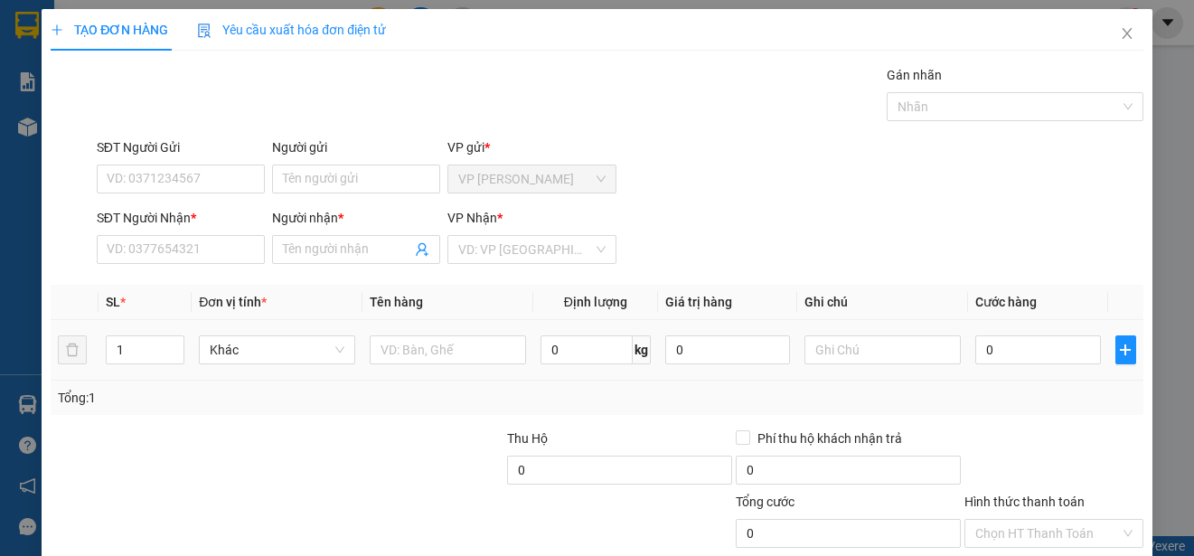 Image resolution: width=1194 pixels, height=556 pixels. I want to click on span: Phí thu hộ khách nhận trả, so click(830, 438).